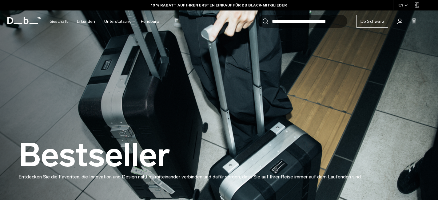 This screenshot has height=204, width=438. Describe the element at coordinates (190, 176) in the screenshot. I see `font: Entdecken Sie die Favoriten, die Innovation und Design nahtlos miteinander verbinden und dafür so...` at that location.